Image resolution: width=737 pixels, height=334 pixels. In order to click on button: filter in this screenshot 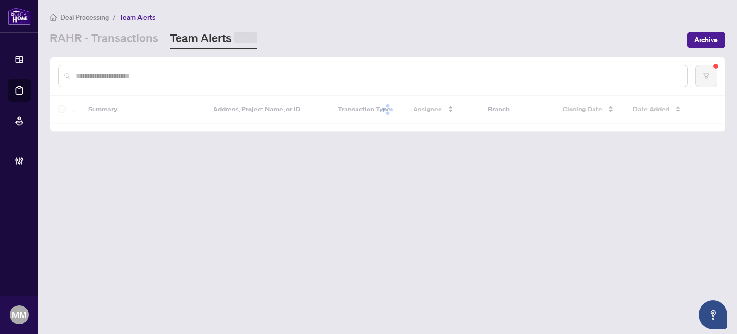, I will do `click(707, 76)`.